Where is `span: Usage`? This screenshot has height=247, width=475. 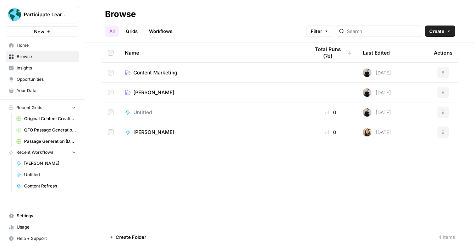 span: Usage is located at coordinates (46, 228).